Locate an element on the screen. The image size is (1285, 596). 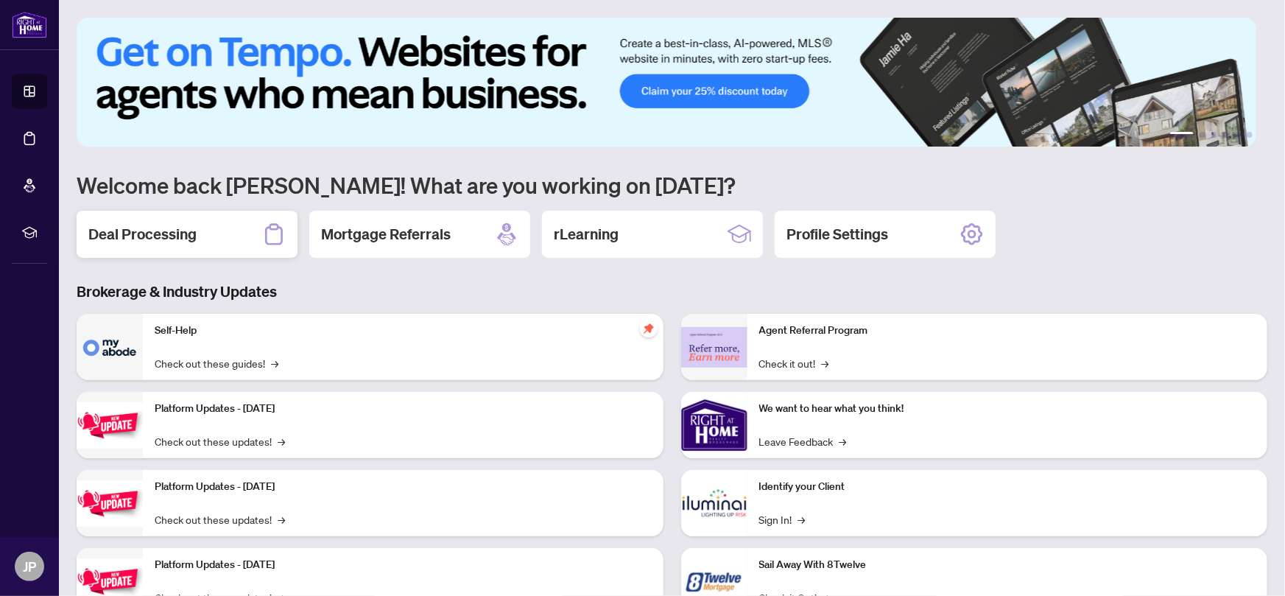
a: Sign In!→ is located at coordinates (782, 519).